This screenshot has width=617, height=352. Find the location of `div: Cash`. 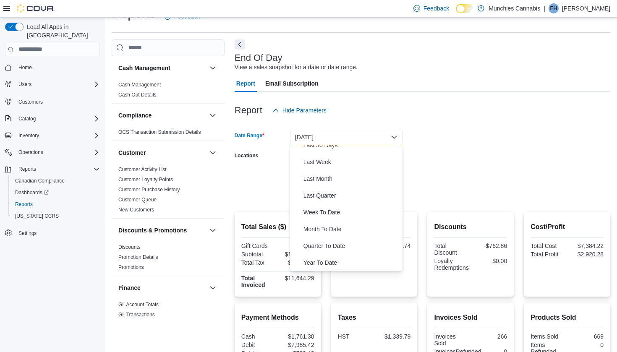

div: Cash is located at coordinates (259, 337).